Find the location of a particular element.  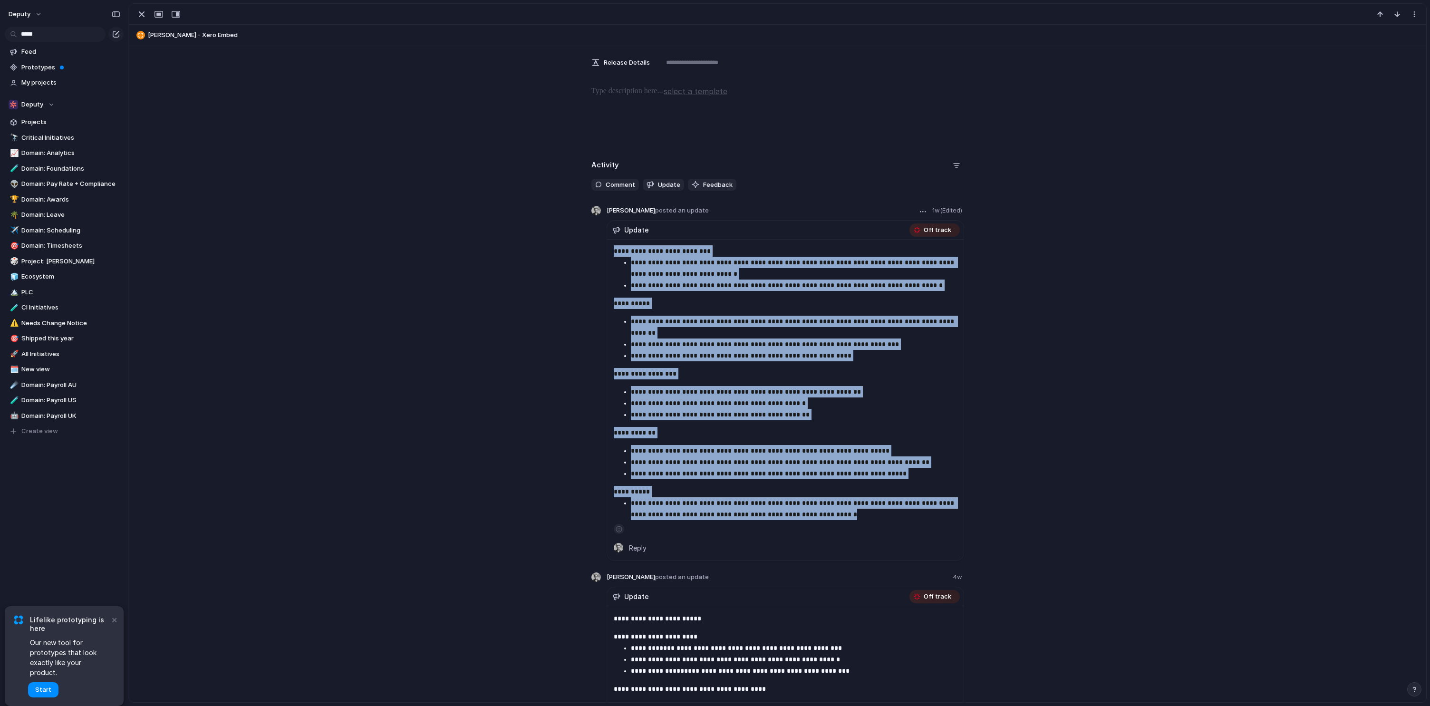

div: 🎯Shipped this year is located at coordinates (64, 339).